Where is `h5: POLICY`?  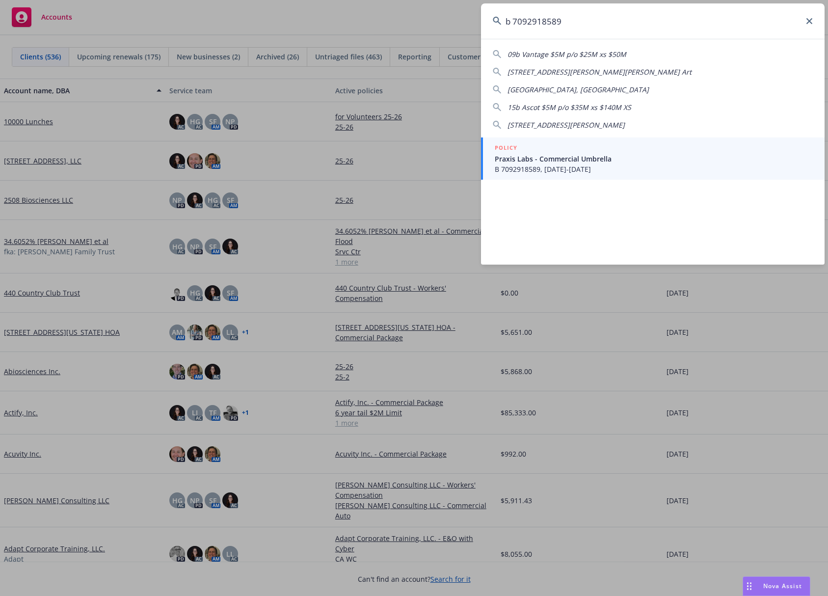
h5: POLICY is located at coordinates (506, 148).